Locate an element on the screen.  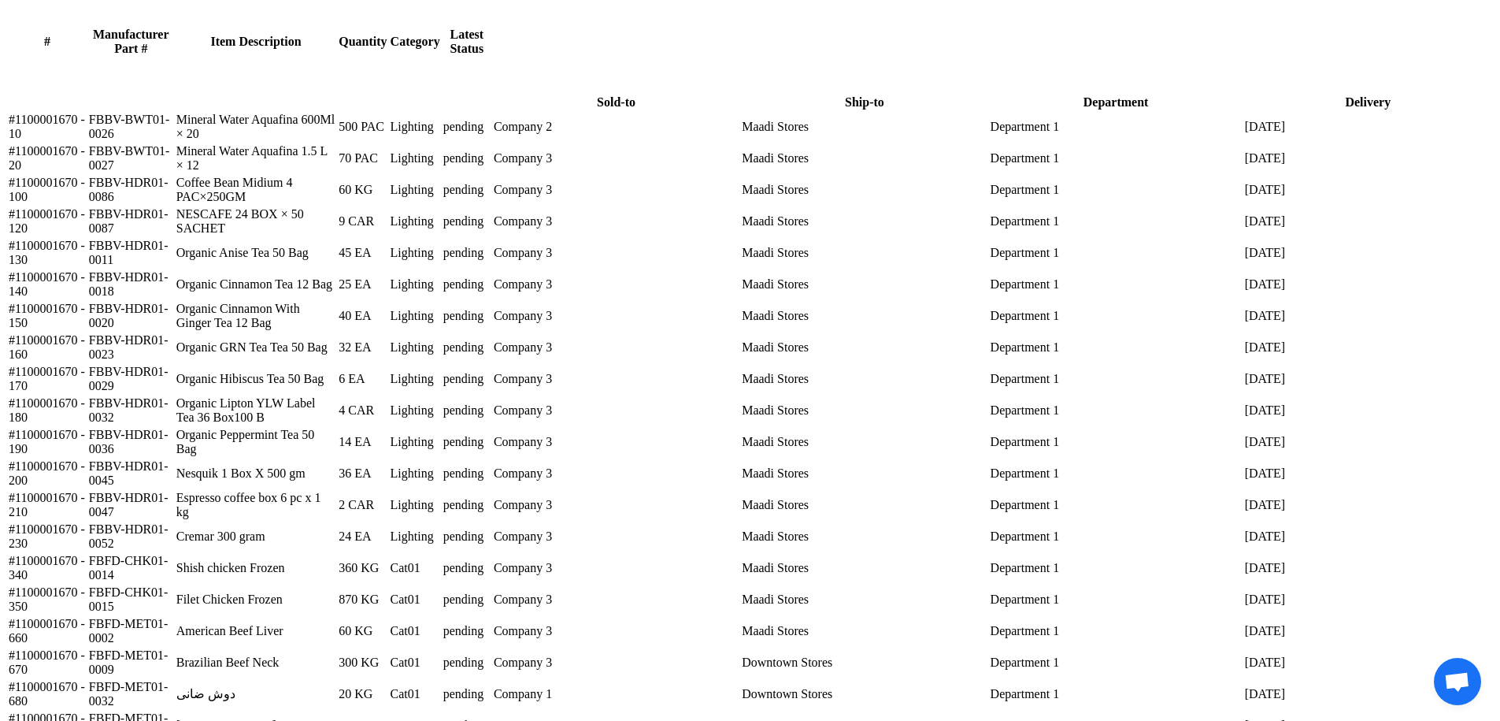
td: Organic GRN Tea Tea 50 Bag is located at coordinates (256, 347).